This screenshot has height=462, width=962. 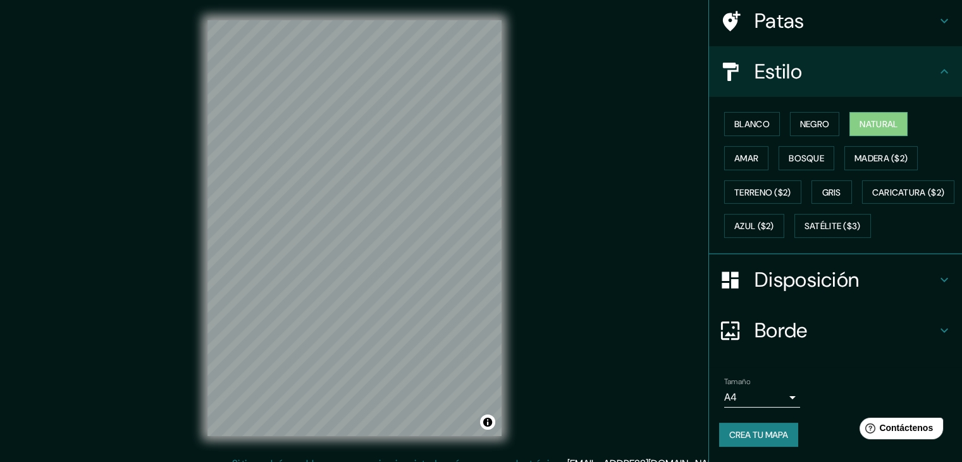 I want to click on div: Disposición, so click(x=836, y=280).